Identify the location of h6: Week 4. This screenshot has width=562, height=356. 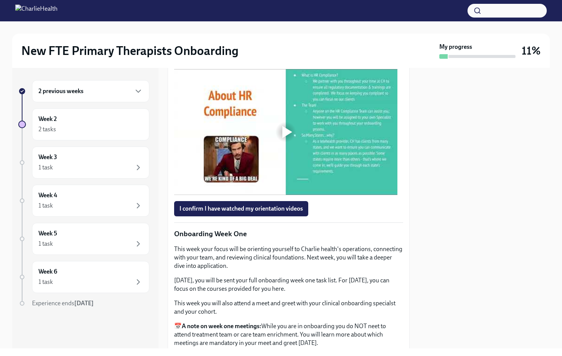
(48, 195).